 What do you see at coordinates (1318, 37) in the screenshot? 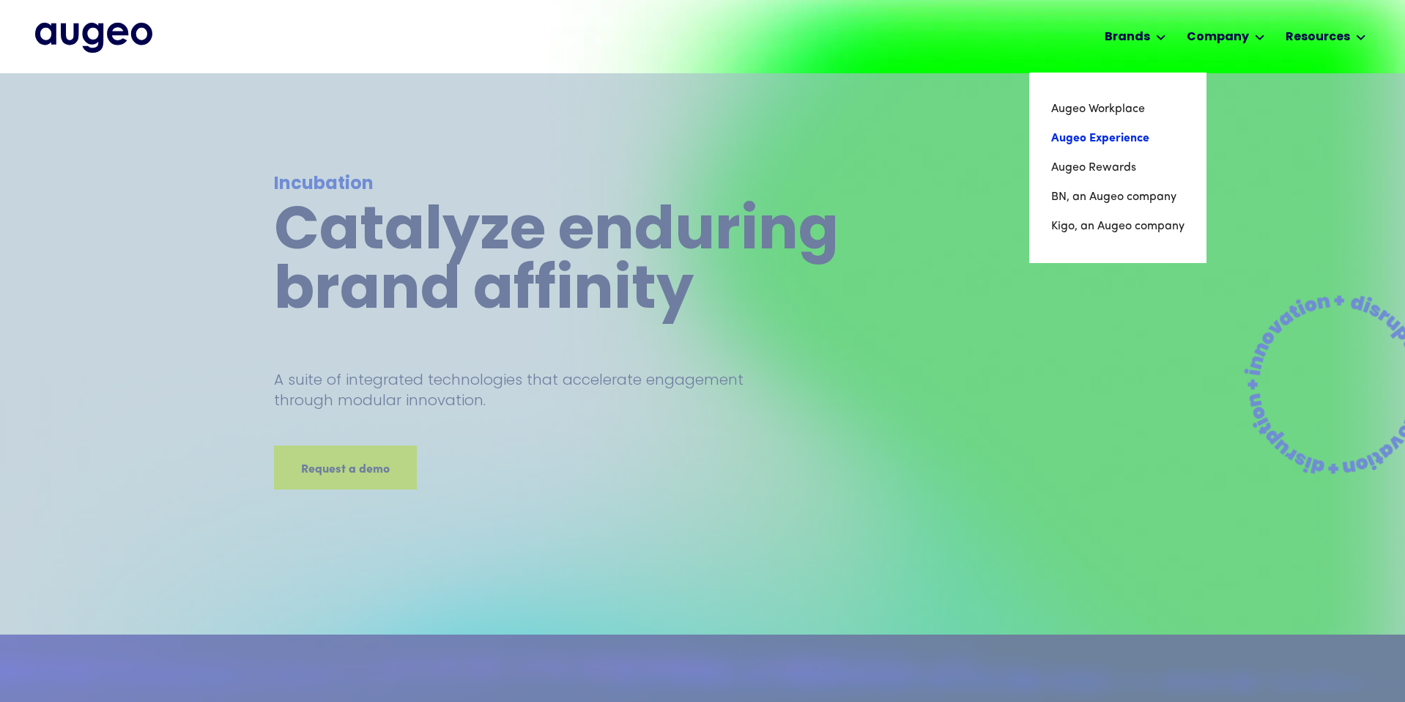
I see `div: Resources` at bounding box center [1318, 37].